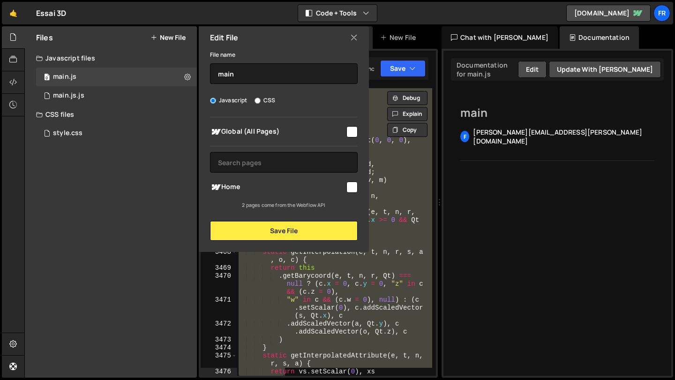 The height and width of the screenshot is (380, 675). Describe the element at coordinates (557, 112) in the screenshot. I see `h2: main` at that location.